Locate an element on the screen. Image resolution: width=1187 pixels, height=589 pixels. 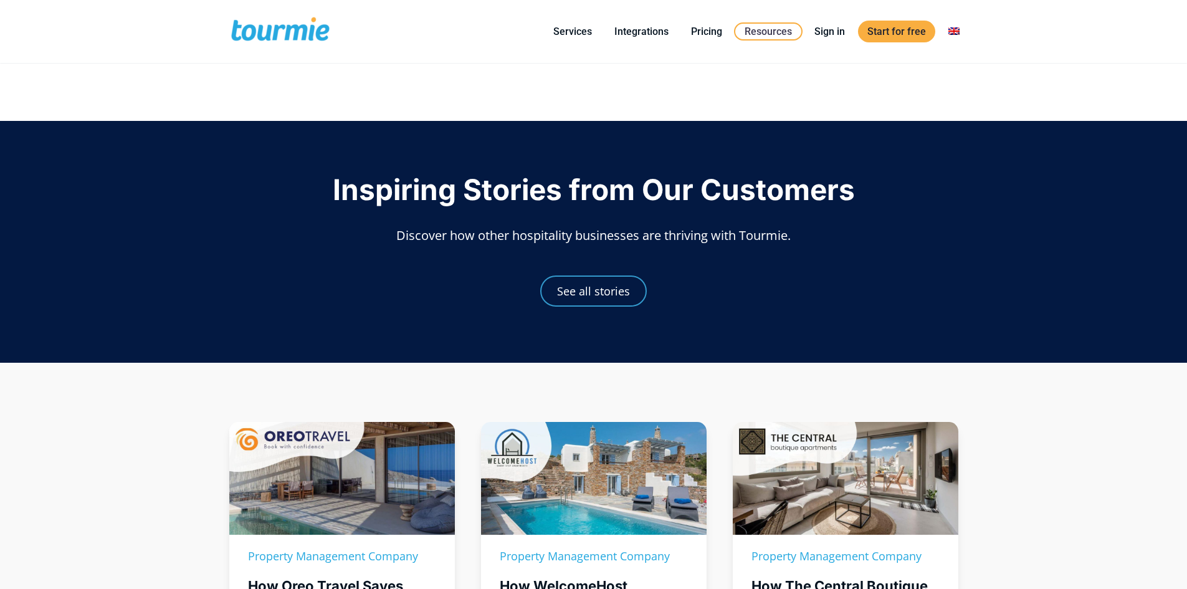
a: Sign in is located at coordinates (829, 31).